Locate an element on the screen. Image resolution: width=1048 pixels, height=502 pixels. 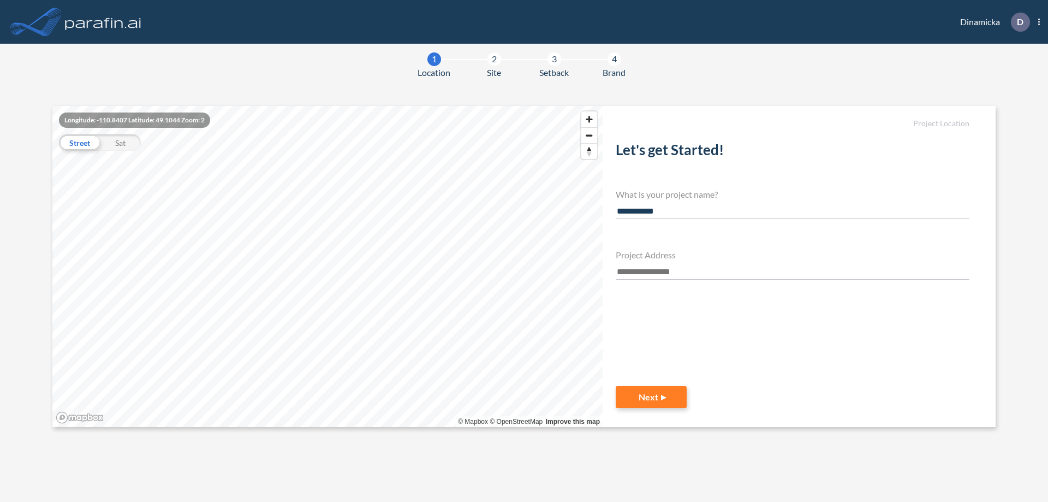
a: OpenStreetMap is located at coordinates (516, 421).